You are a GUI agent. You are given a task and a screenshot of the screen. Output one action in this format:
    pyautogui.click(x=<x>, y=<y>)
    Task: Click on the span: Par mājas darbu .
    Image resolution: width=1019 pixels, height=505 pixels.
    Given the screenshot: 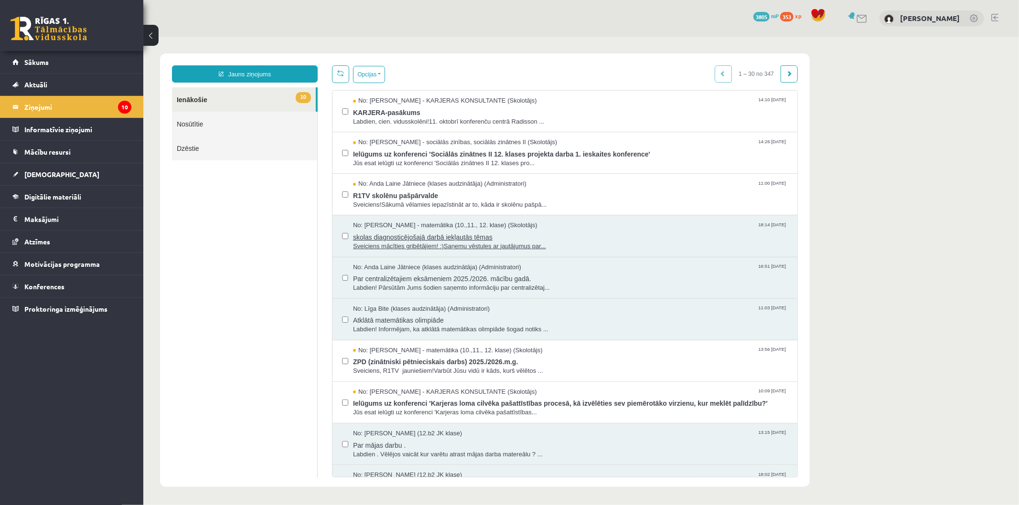 What is the action you would take?
    pyautogui.click(x=427, y=407)
    